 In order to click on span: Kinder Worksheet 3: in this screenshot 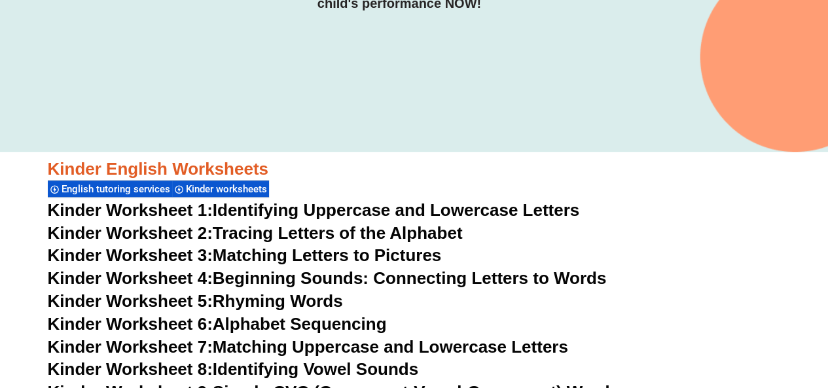, I will do `click(130, 255)`.